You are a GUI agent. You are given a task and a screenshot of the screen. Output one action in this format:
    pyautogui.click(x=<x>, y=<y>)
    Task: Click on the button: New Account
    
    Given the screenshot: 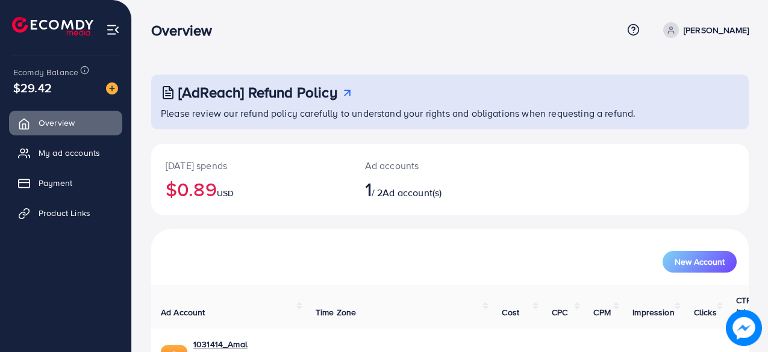 What is the action you would take?
    pyautogui.click(x=699, y=262)
    